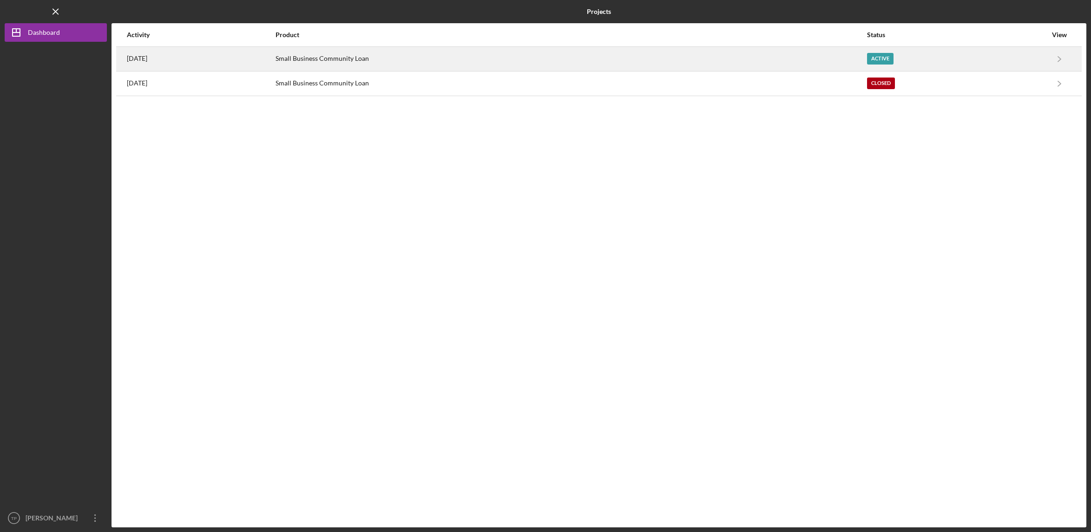  What do you see at coordinates (56, 33) in the screenshot?
I see `button: Dashboard` at bounding box center [56, 33].